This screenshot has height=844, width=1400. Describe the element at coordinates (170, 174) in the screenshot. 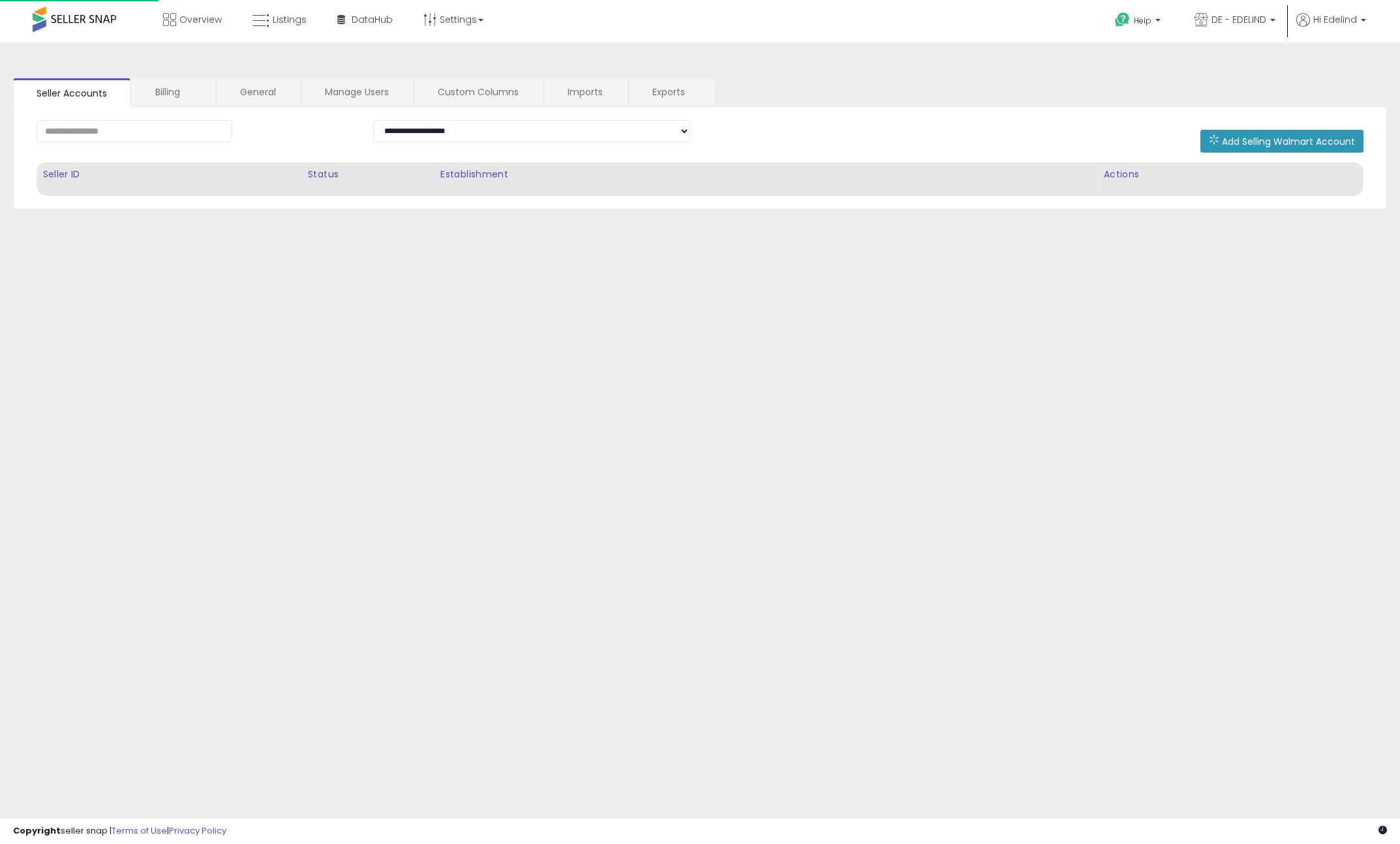

I see `div: Seller ID` at that location.